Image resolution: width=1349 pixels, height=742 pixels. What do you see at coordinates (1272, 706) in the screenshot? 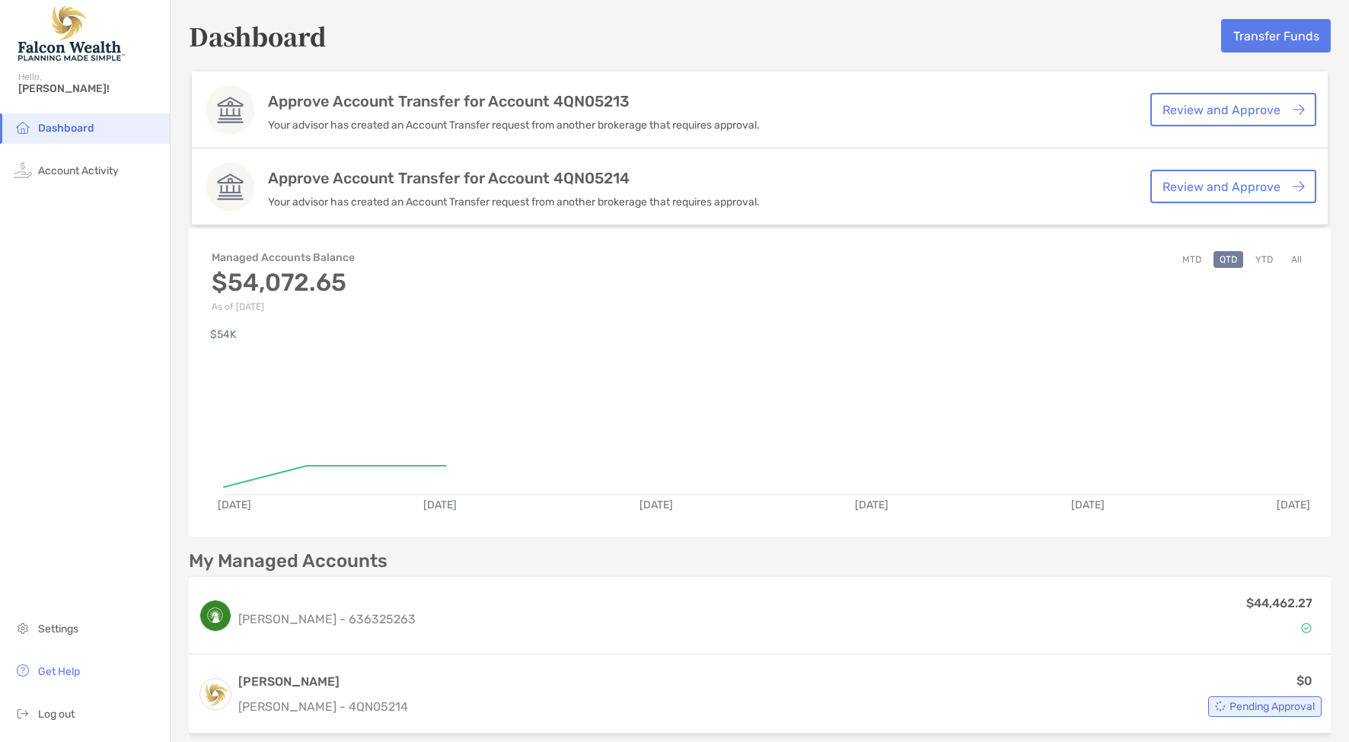
I see `span: Pending Approval` at bounding box center [1272, 706].